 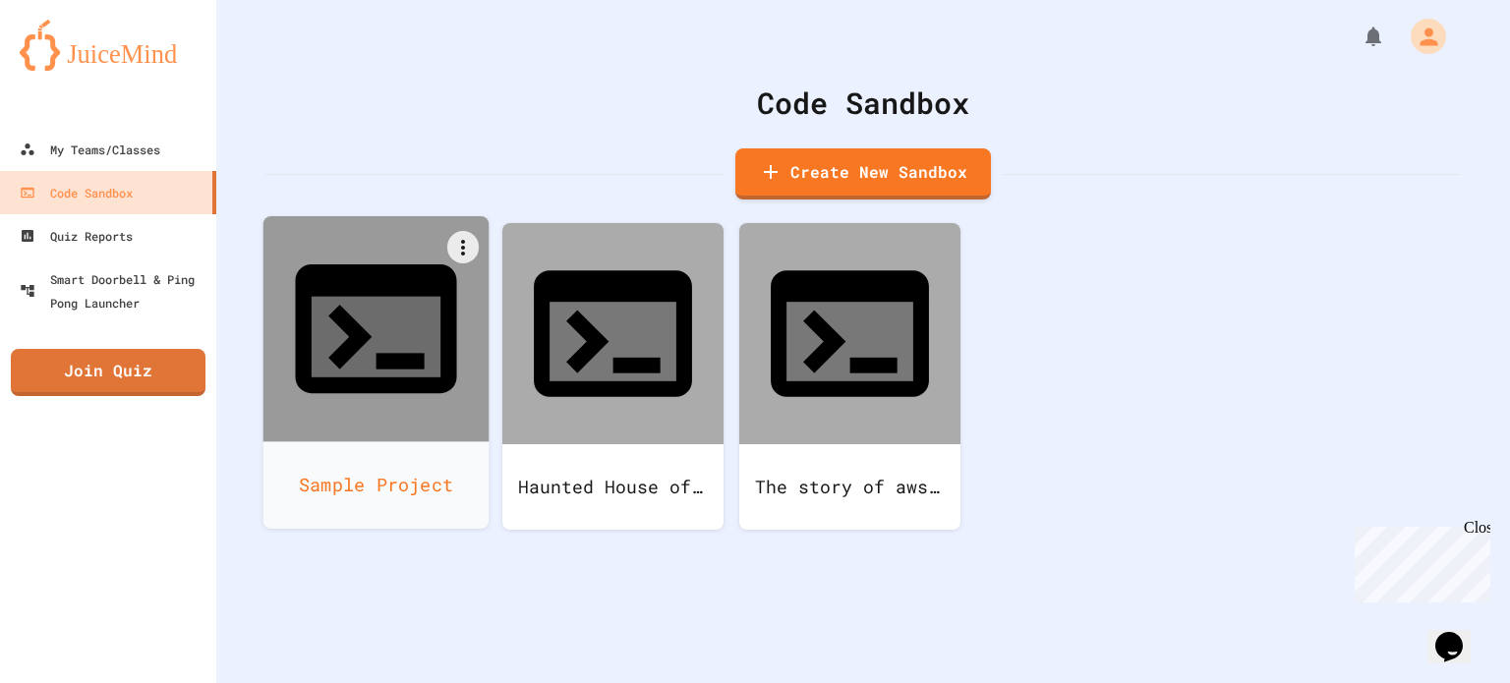 What do you see at coordinates (613, 377) in the screenshot?
I see `a: Haunted House of Spooky Rooms` at bounding box center [613, 377].